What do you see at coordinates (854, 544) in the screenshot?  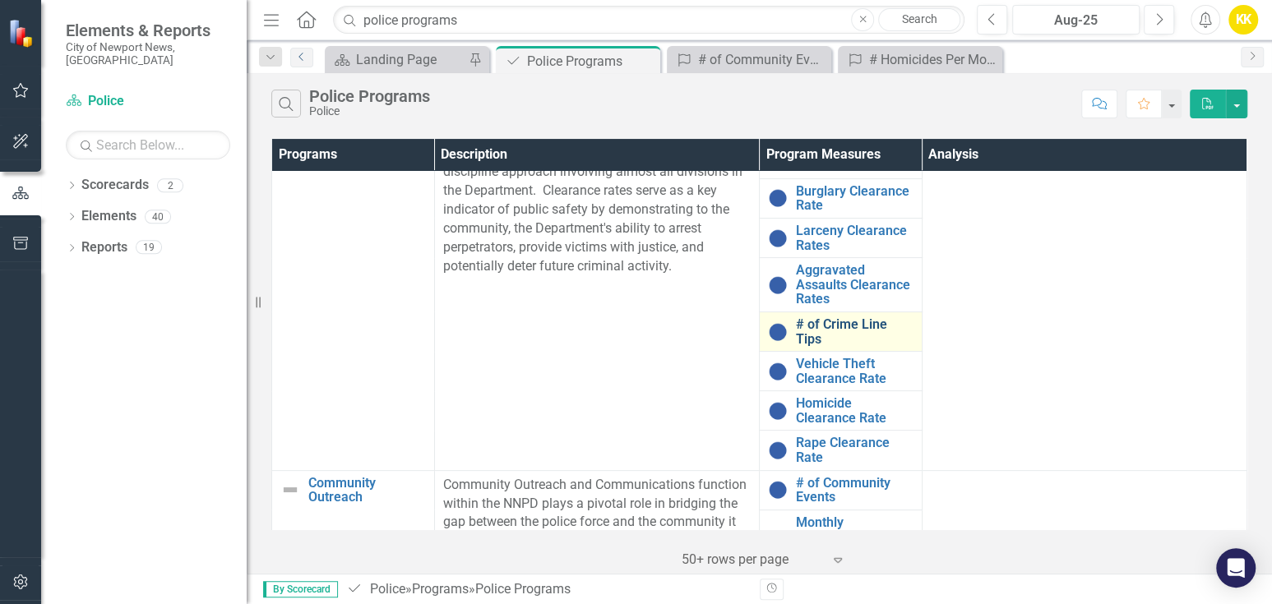 I see `a: Monthly Community Sessions w/Chief of Police` at bounding box center [854, 544].